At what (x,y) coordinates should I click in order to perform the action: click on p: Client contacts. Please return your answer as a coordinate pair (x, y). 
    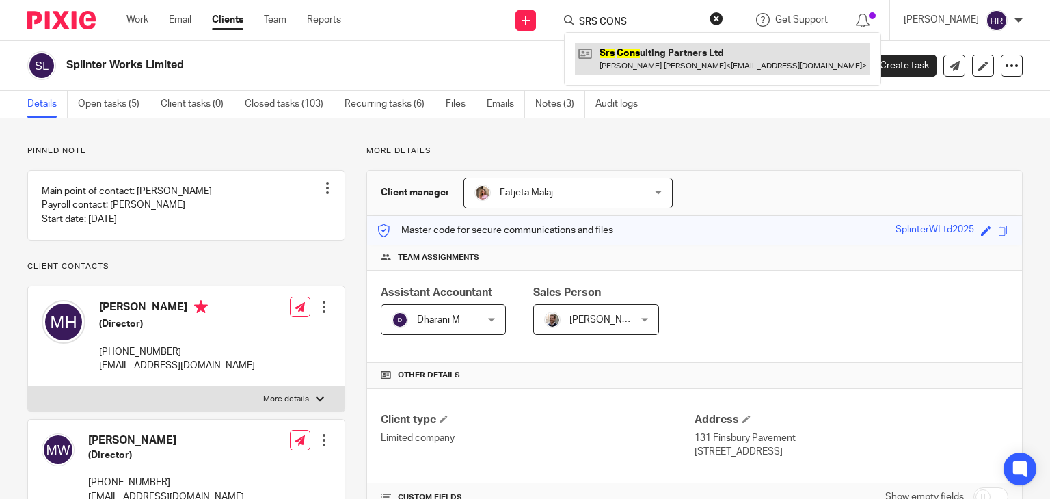
    Looking at the image, I should click on (186, 267).